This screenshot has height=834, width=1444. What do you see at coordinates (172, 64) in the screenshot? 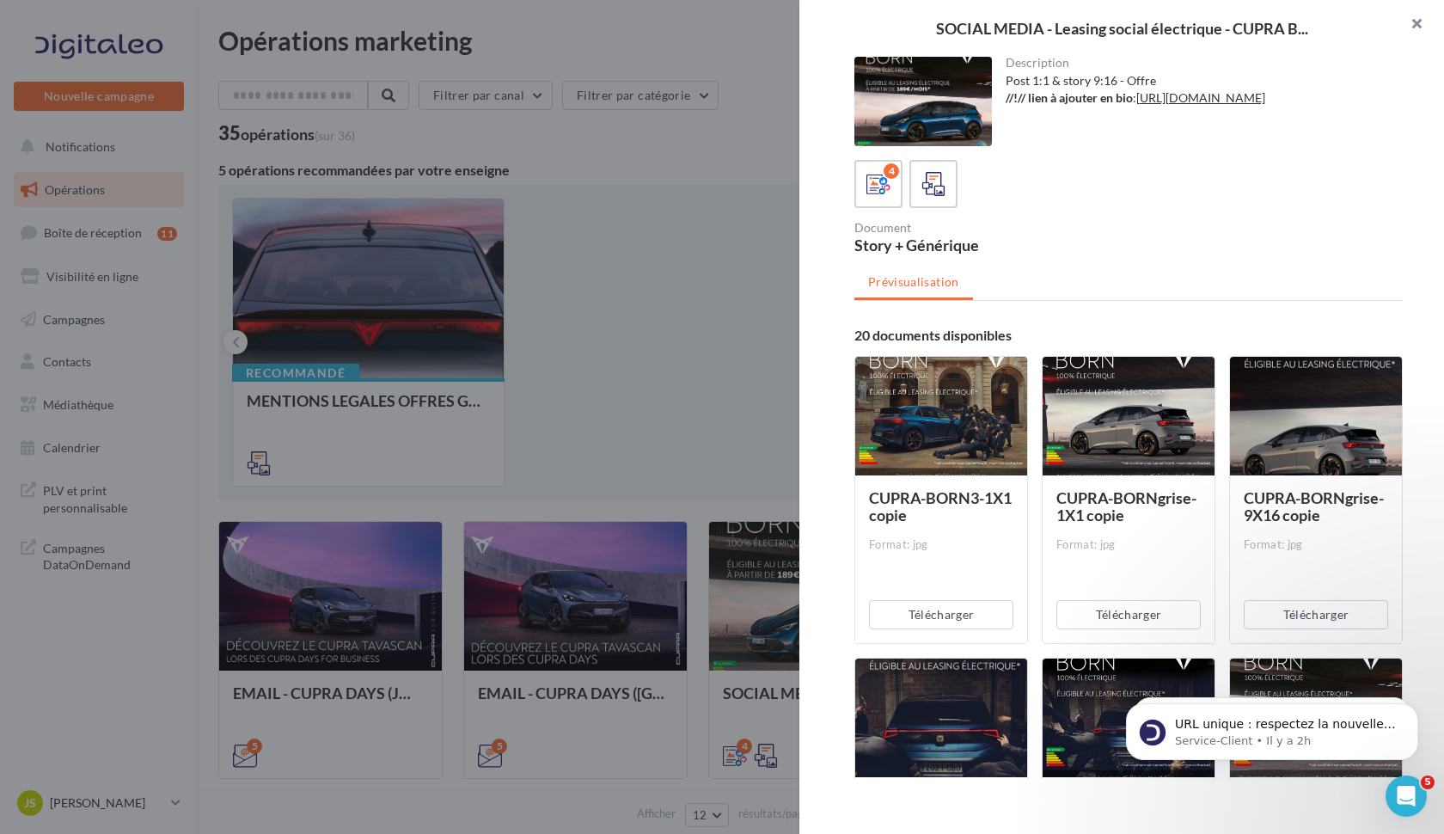
I see `div: message notification from Service-Client, Il y a 2h. URL unique : respectez la nouvelle exigence ...` at bounding box center [172, 64].